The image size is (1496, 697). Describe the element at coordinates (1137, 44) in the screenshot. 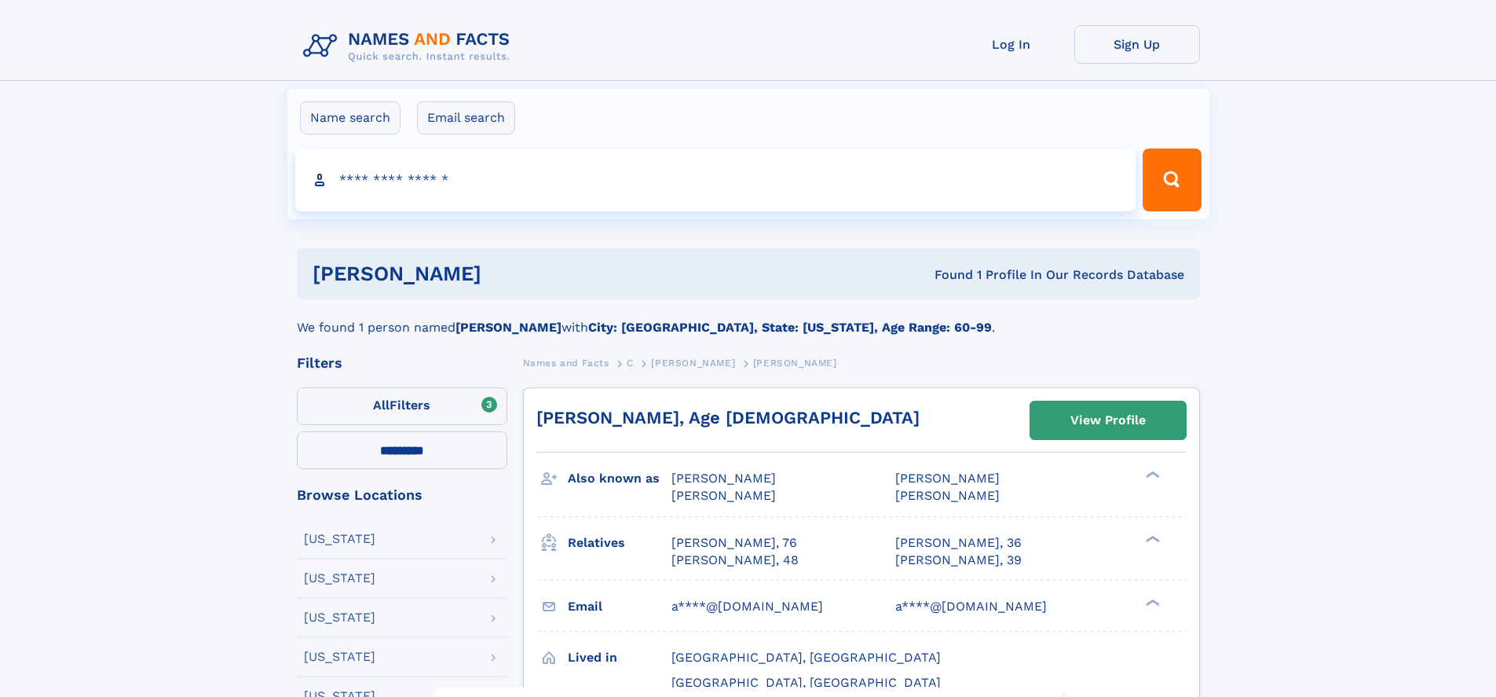

I see `a: Sign Up` at that location.